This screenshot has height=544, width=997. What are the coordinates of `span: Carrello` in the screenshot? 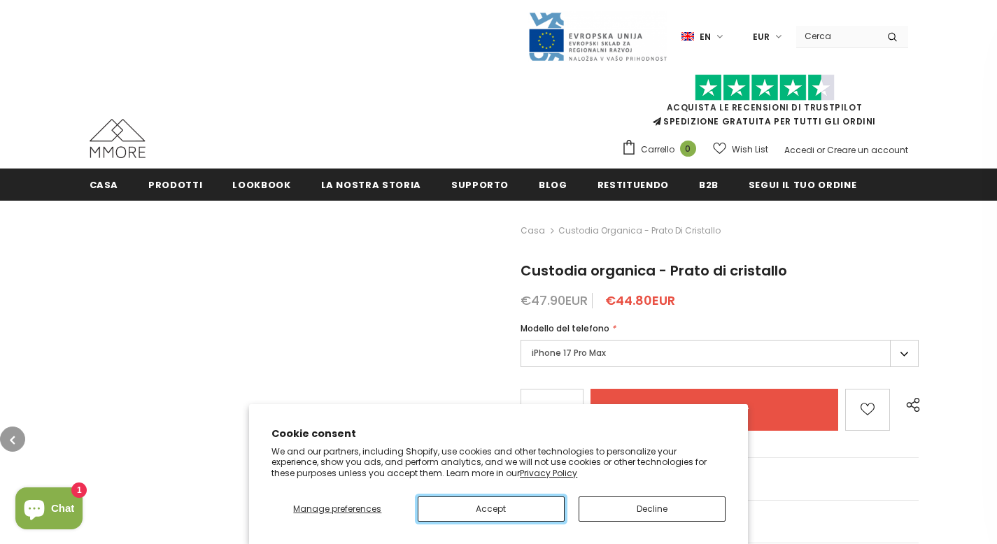 It's located at (658, 150).